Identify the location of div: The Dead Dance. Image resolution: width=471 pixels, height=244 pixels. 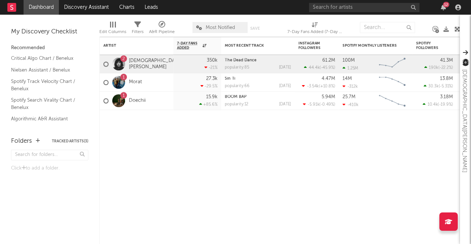
(258, 60).